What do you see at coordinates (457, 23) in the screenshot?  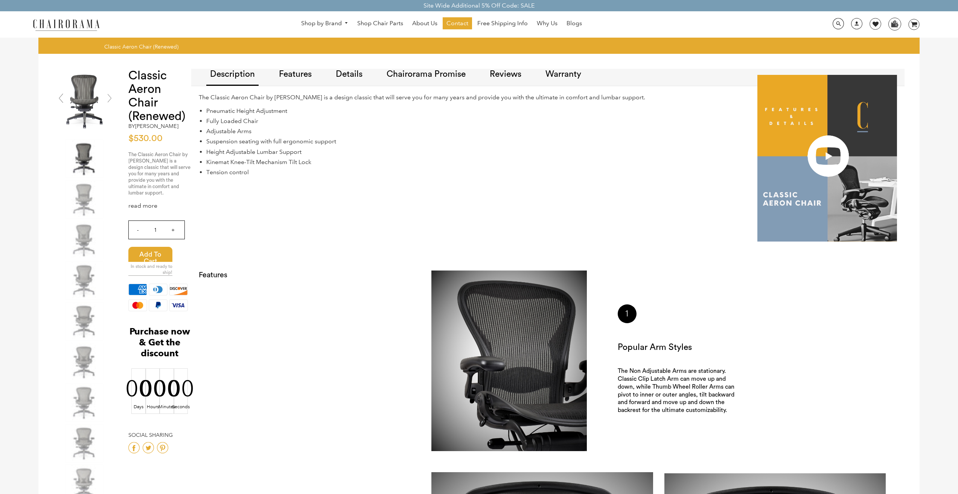 I see `a: Contact` at bounding box center [457, 23].